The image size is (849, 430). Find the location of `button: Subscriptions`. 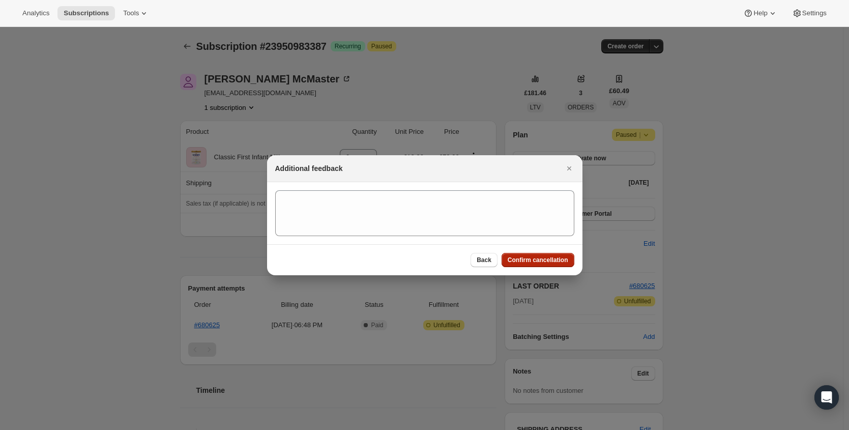

button: Subscriptions is located at coordinates (86, 13).